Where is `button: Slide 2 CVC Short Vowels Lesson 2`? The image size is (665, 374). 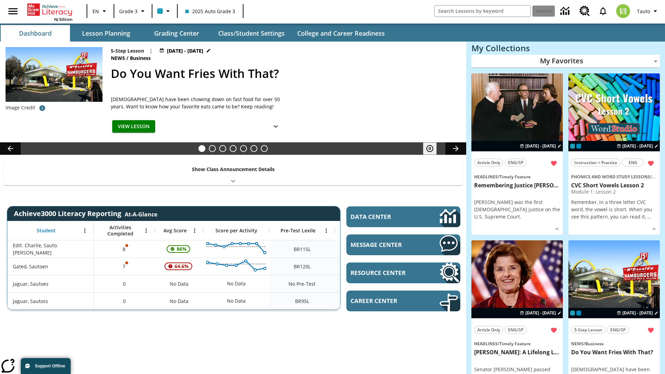
button: Slide 2 CVC Short Vowels Lesson 2 is located at coordinates (212, 149).